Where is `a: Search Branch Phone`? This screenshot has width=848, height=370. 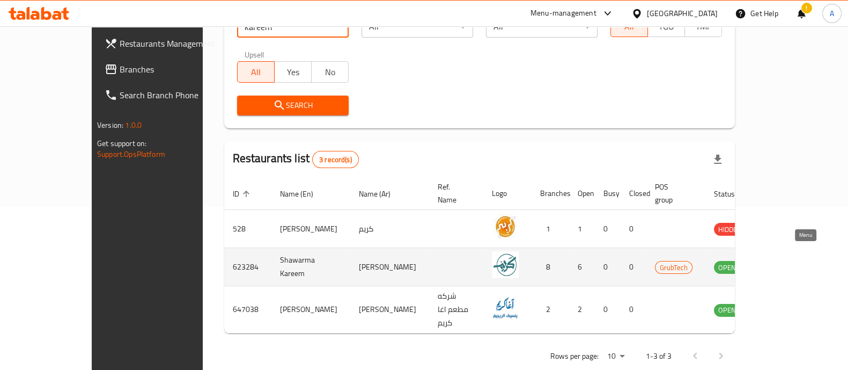
a: Search Branch Phone is located at coordinates (165, 95).